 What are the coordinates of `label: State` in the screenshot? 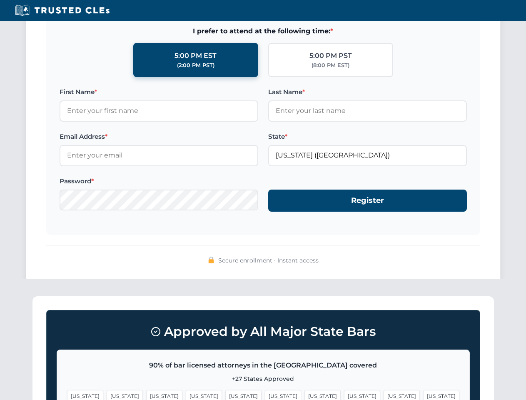 It's located at (367, 137).